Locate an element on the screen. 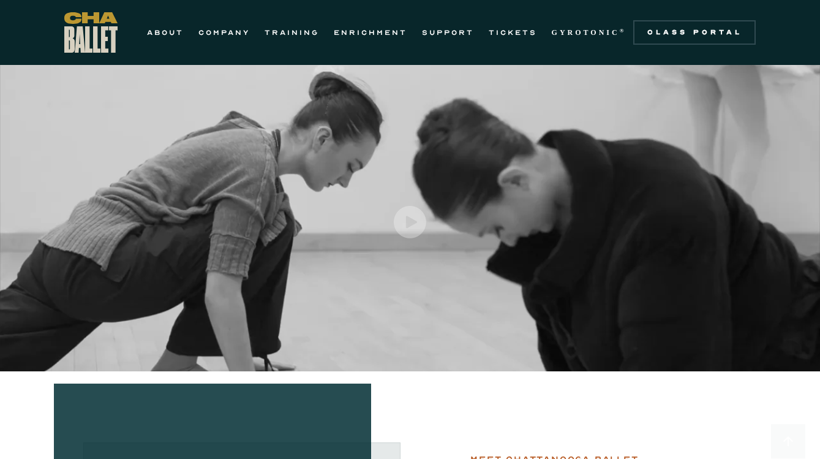  a: COMPANY is located at coordinates (224, 32).